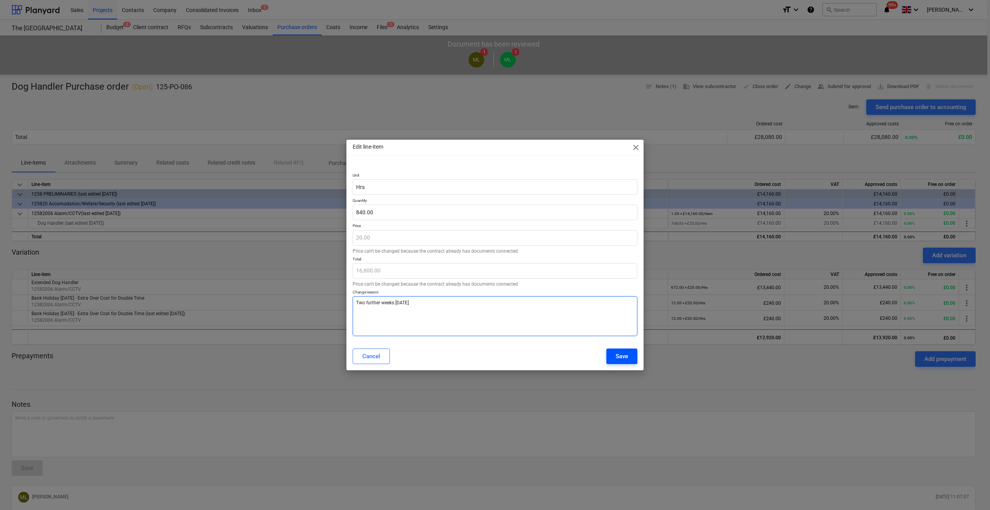 This screenshot has width=990, height=510. I want to click on div: Cancel, so click(371, 356).